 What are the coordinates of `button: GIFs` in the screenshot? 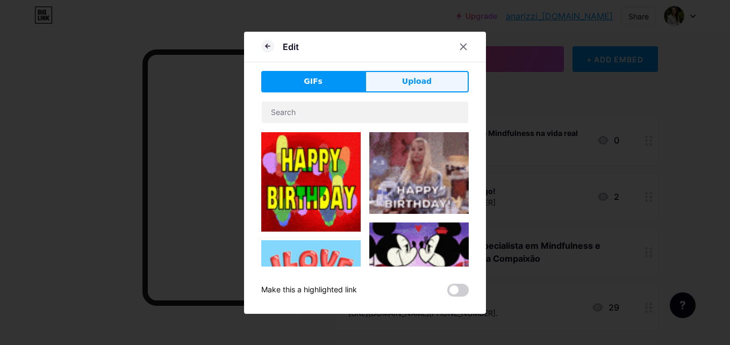 It's located at (313, 82).